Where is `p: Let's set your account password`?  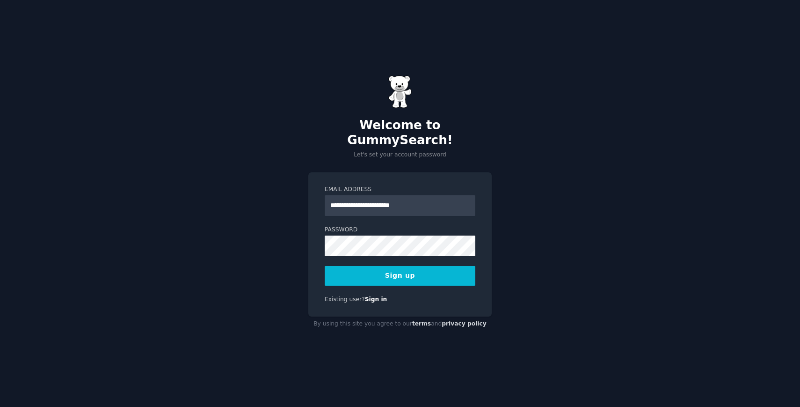
p: Let's set your account password is located at coordinates (400, 155).